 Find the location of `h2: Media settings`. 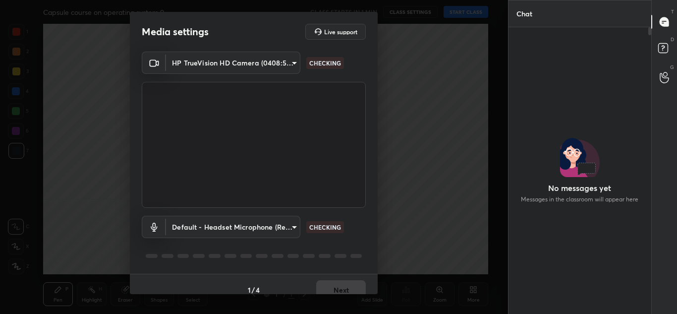

h2: Media settings is located at coordinates (175, 32).